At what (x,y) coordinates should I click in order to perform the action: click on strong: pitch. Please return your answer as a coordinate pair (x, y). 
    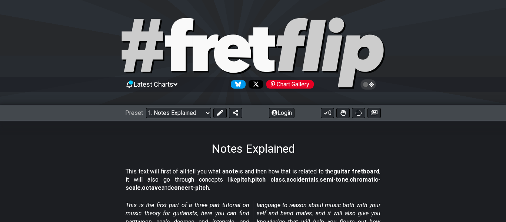
    Looking at the image, I should click on (244, 179).